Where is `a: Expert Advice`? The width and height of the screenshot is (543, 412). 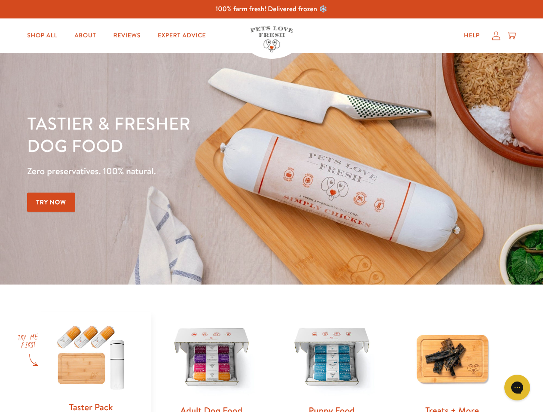 a: Expert Advice is located at coordinates (182, 36).